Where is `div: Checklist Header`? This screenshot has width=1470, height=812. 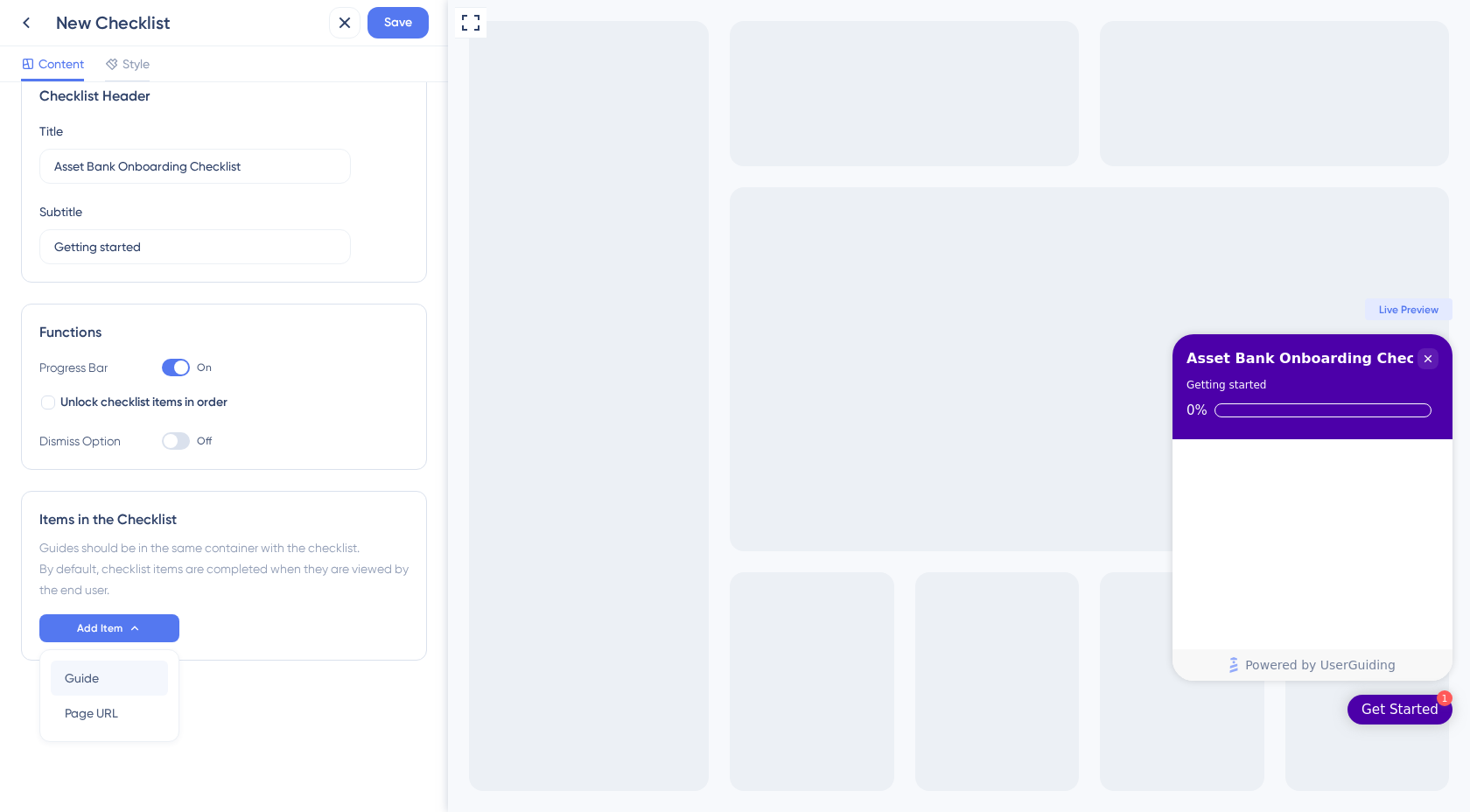
div: Checklist Header is located at coordinates (224, 96).